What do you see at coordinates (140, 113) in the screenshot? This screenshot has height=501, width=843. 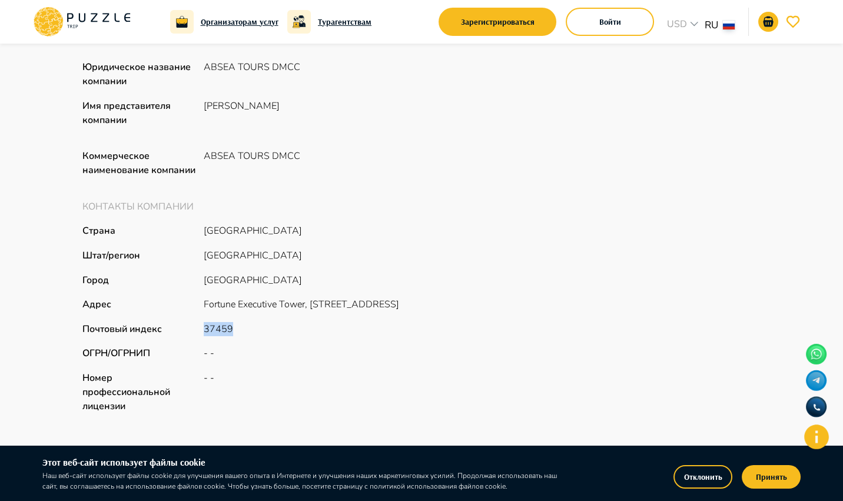 I see `p: Имя представителя компании` at bounding box center [140, 113].